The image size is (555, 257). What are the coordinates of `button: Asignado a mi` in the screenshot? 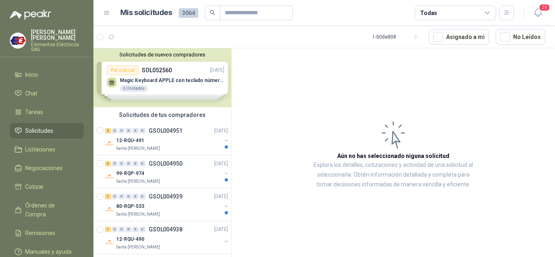 It's located at (458, 37).